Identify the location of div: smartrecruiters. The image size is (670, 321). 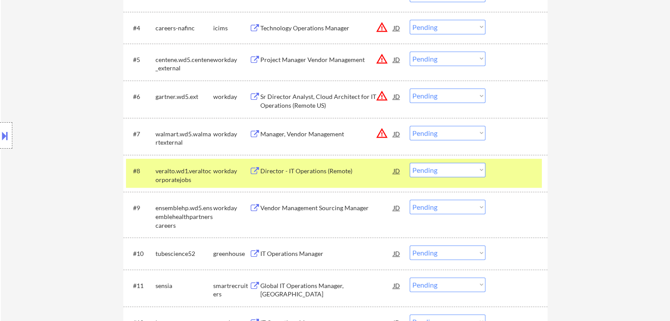
(231, 290).